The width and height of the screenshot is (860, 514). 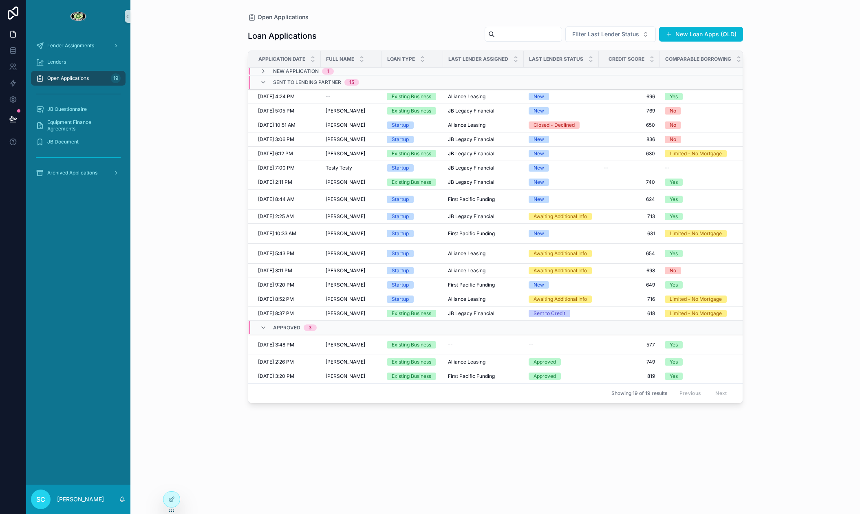 What do you see at coordinates (696, 313) in the screenshot?
I see `div: Limited - No Mortgage` at bounding box center [696, 313].